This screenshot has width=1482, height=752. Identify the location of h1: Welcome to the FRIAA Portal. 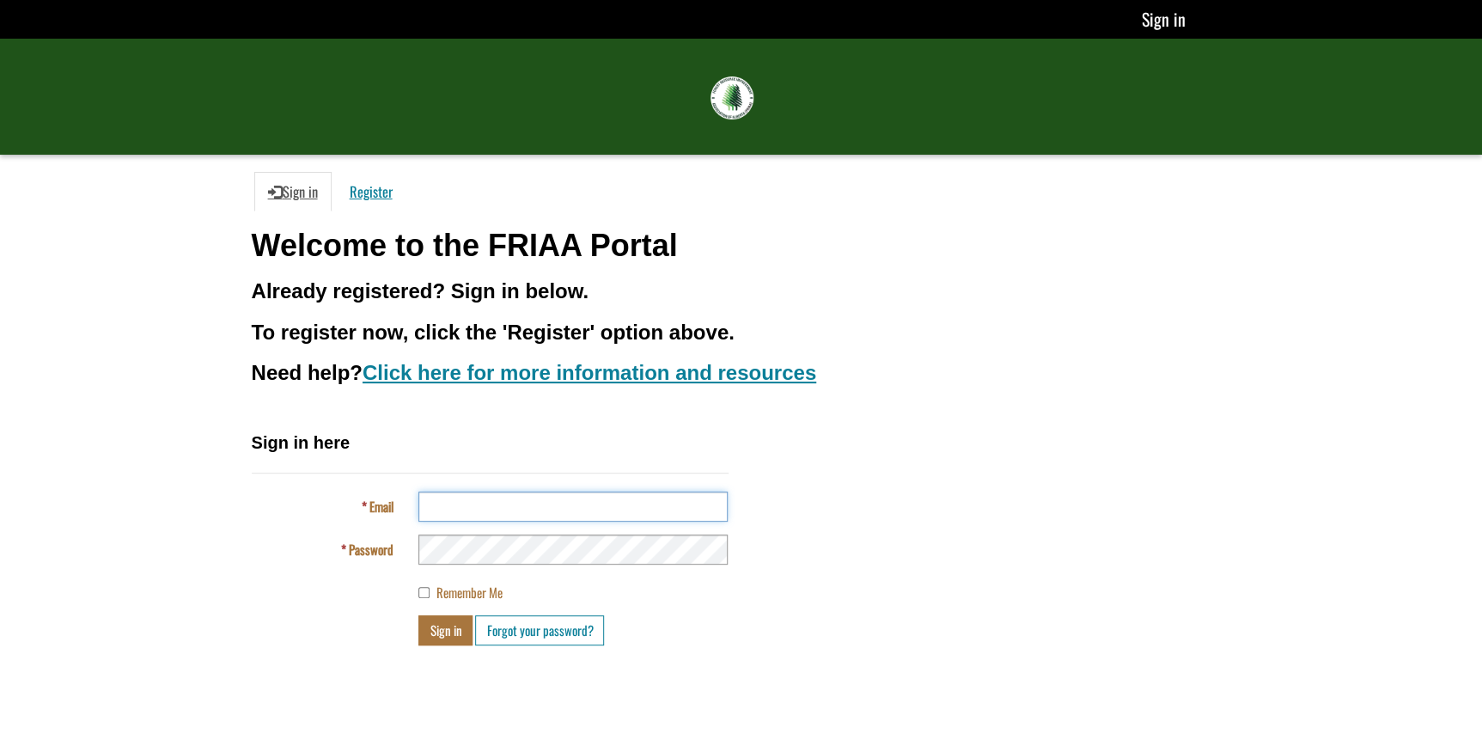
(741, 246).